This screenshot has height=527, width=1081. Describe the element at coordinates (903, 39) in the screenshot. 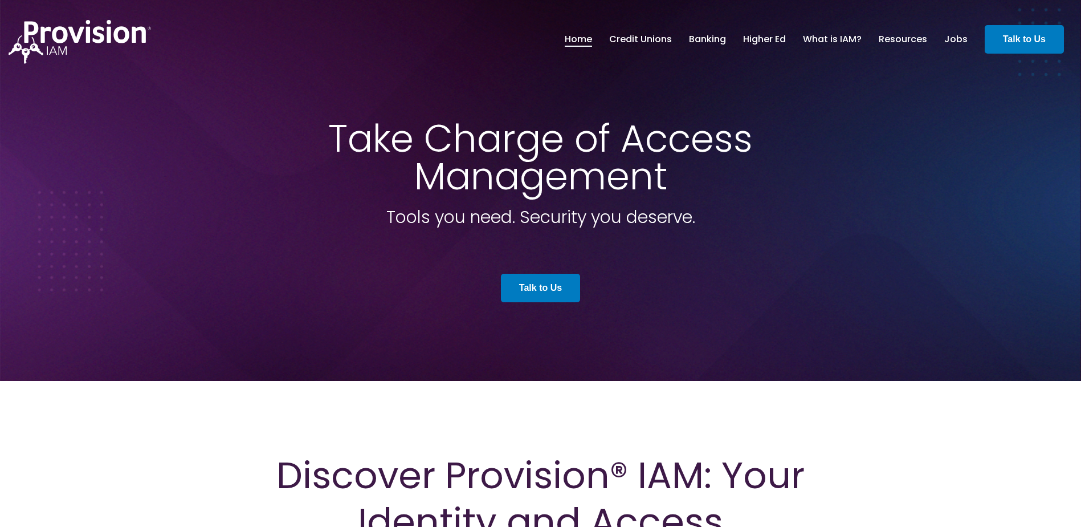

I see `a: Resources` at that location.